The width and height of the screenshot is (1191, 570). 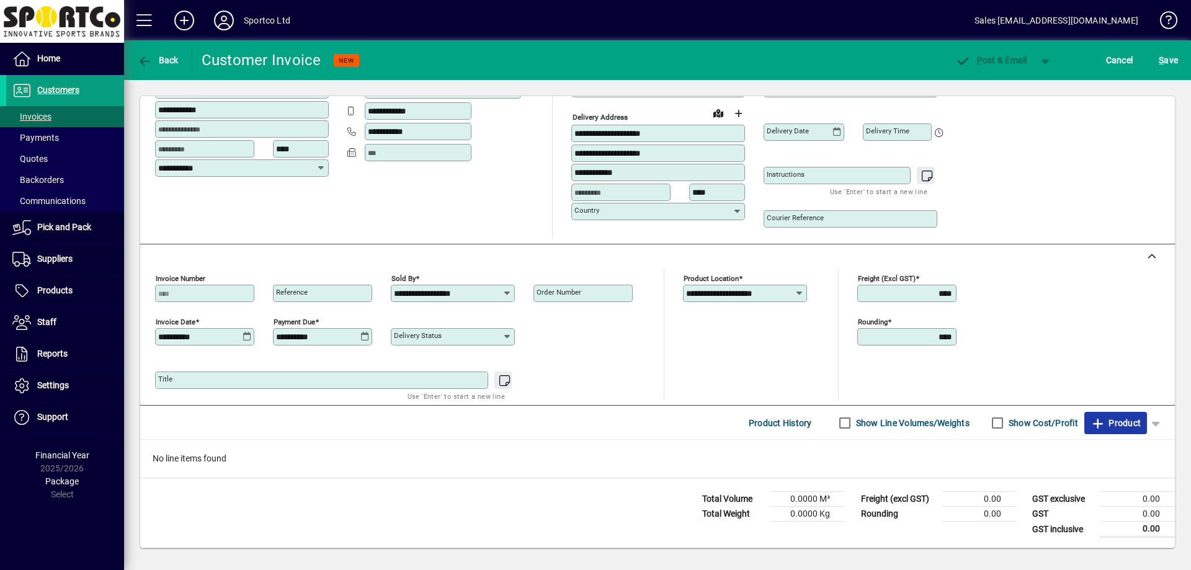 What do you see at coordinates (733, 514) in the screenshot?
I see `td: Total Weight` at bounding box center [733, 514].